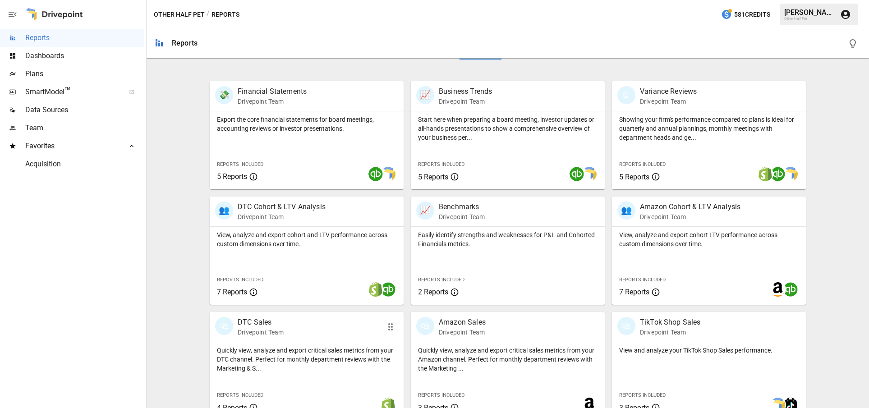 Image resolution: width=869 pixels, height=408 pixels. Describe the element at coordinates (433, 292) in the screenshot. I see `span: 2 Reports` at that location.